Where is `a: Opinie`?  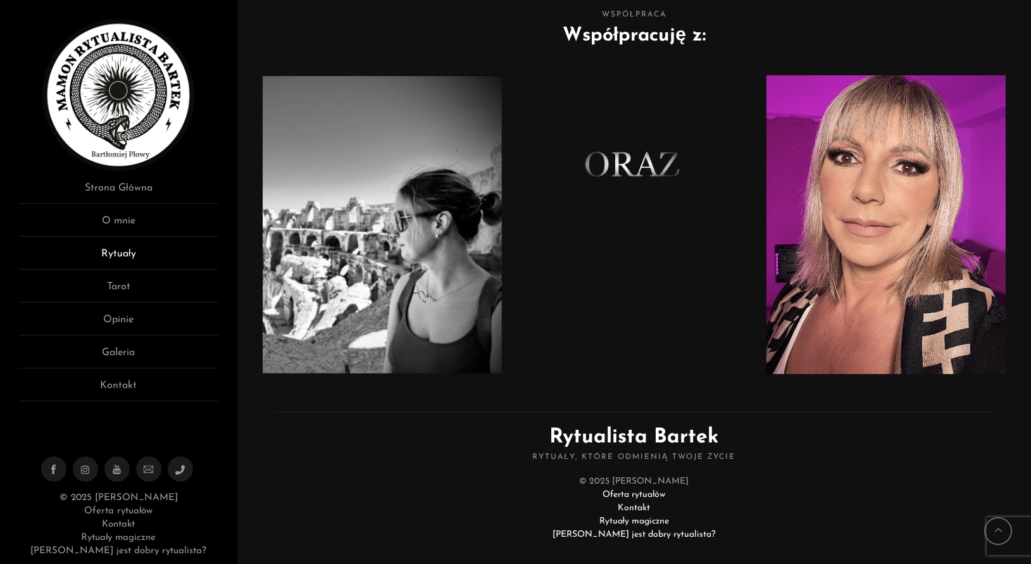
a: Opinie is located at coordinates (118, 324).